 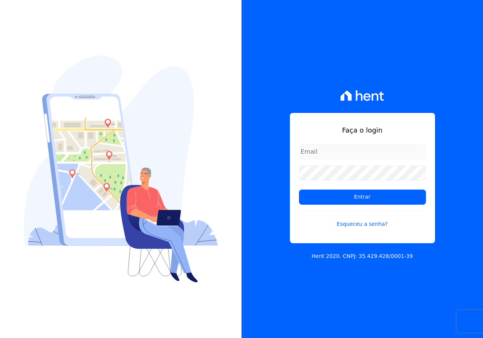 What do you see at coordinates (363, 197) in the screenshot?
I see `input: Entrar` at bounding box center [363, 197].